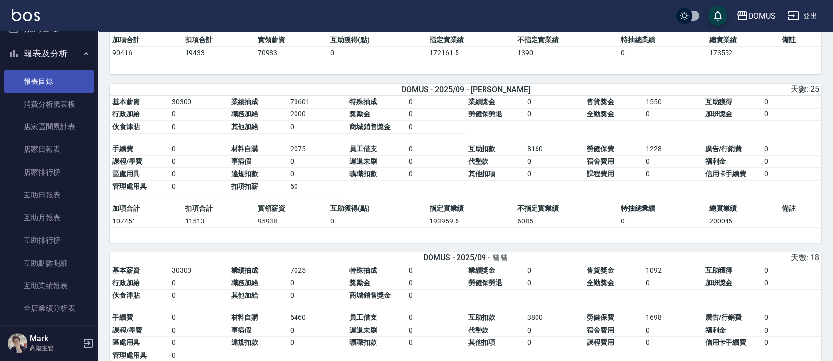  I want to click on span: 互助獲得, so click(719, 102).